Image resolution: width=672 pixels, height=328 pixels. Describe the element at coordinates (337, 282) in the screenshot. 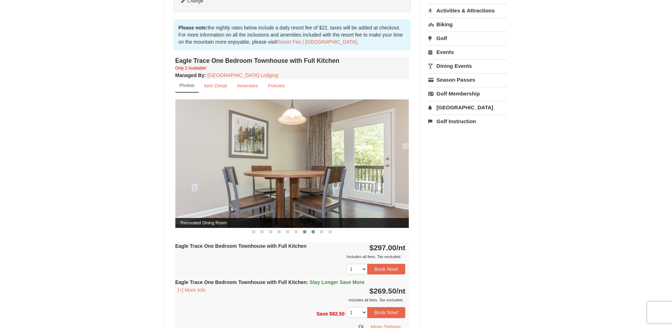

I see `span: Stay Longer Save More` at that location.